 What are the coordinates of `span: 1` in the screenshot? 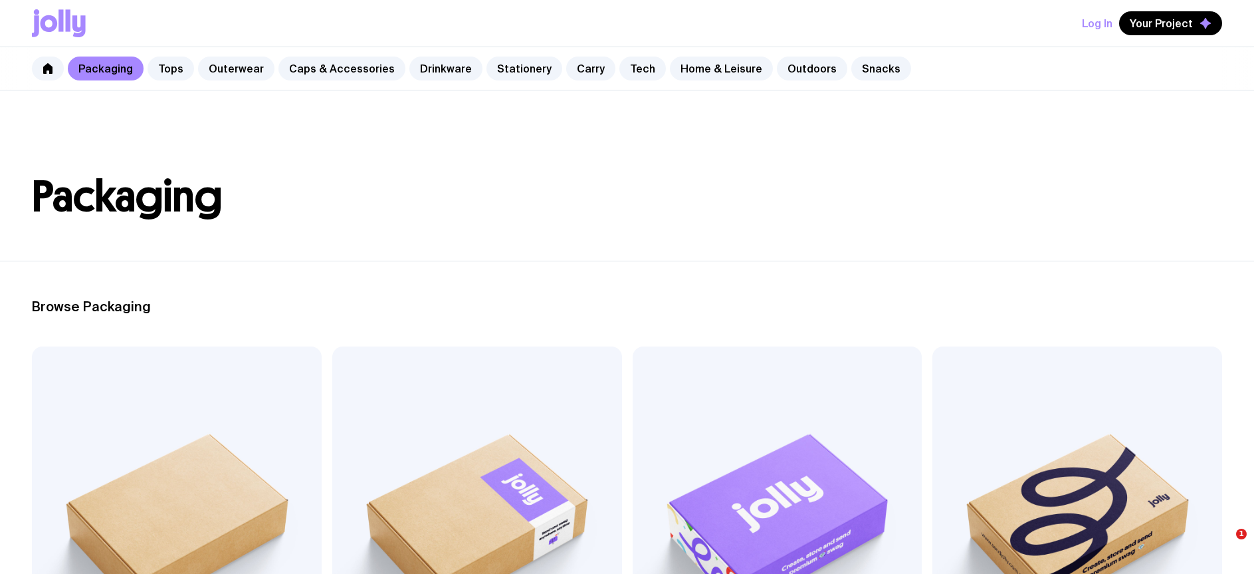 It's located at (1241, 534).